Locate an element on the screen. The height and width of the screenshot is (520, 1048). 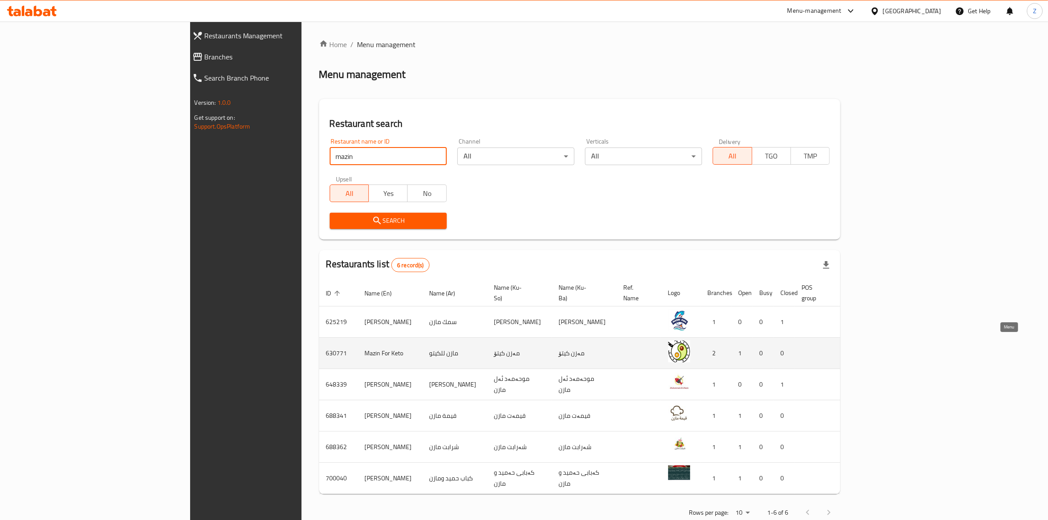
td: 2 is located at coordinates (716, 353).